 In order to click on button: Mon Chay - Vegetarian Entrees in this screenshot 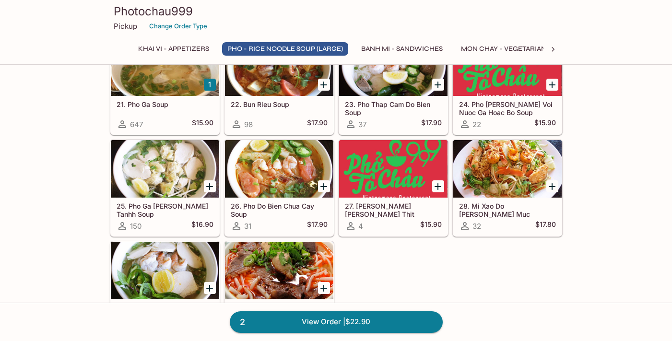, I will do `click(519, 49)`.